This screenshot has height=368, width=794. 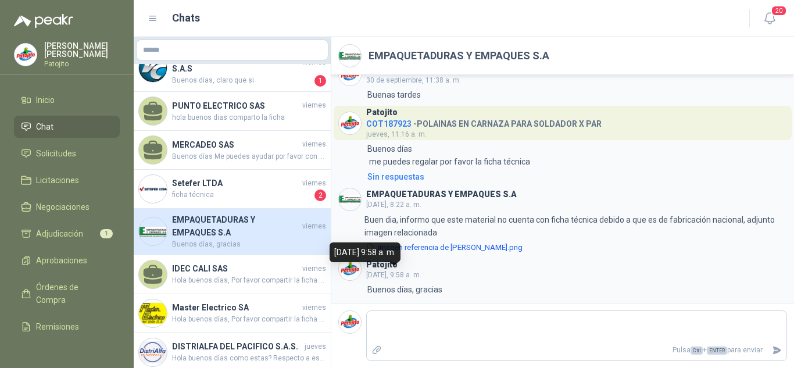 I want to click on span: Licitaciones, so click(x=58, y=180).